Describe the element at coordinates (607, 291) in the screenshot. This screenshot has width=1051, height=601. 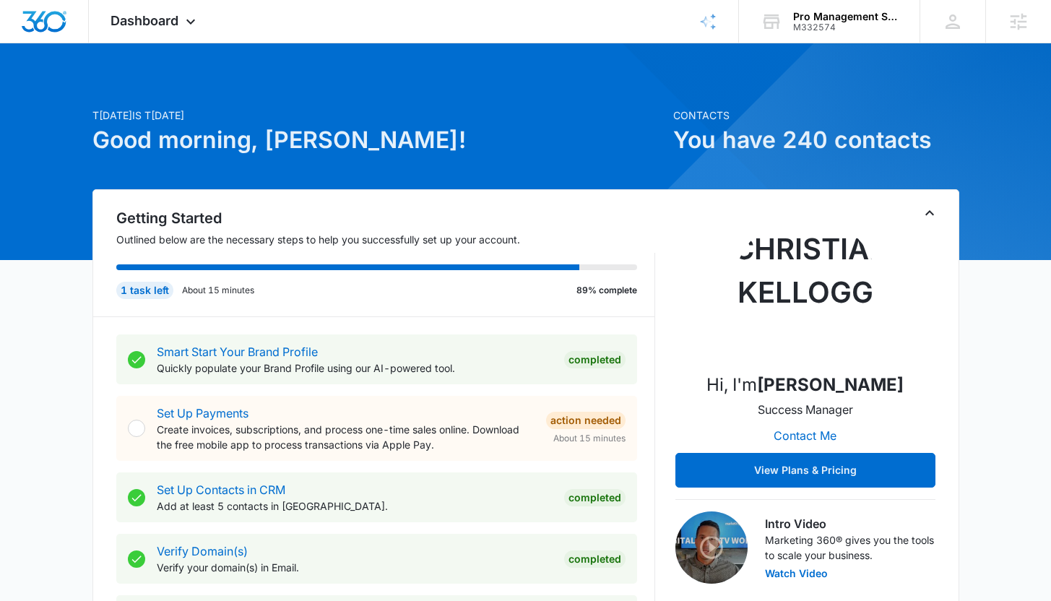
I see `p: 89% complete` at that location.